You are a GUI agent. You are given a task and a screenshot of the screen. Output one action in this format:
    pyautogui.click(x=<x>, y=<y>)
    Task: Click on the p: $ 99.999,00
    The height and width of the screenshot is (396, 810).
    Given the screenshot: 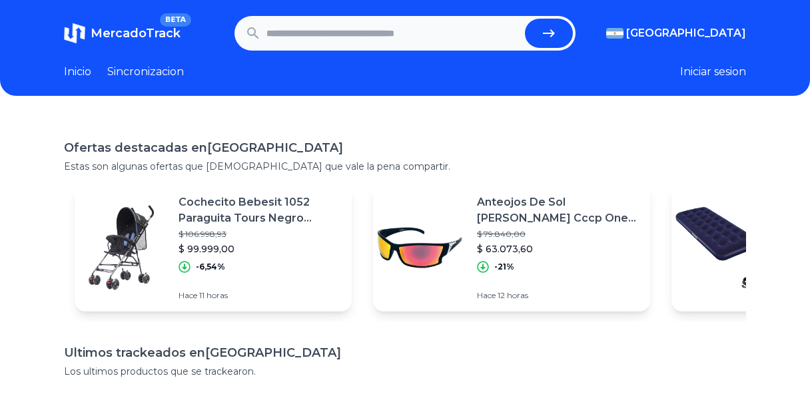 What is the action you would take?
    pyautogui.click(x=260, y=249)
    